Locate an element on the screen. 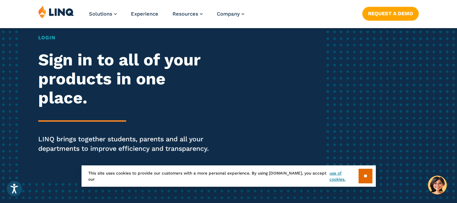  h1: Login is located at coordinates (126, 38).